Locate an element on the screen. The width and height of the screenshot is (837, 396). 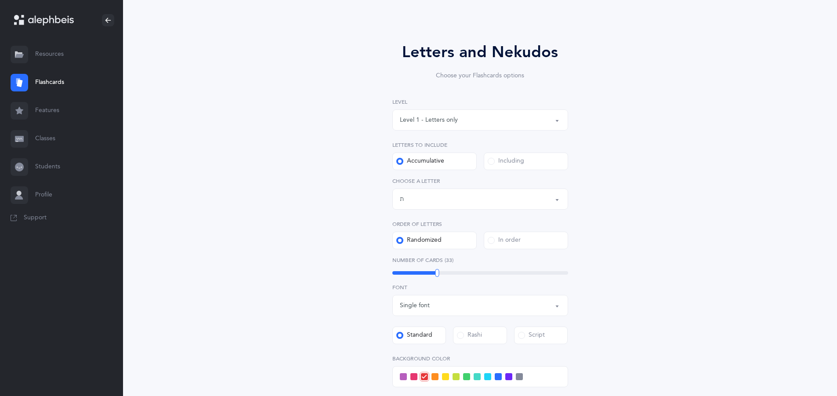
div: Level 1 - Letters only is located at coordinates (429, 120).